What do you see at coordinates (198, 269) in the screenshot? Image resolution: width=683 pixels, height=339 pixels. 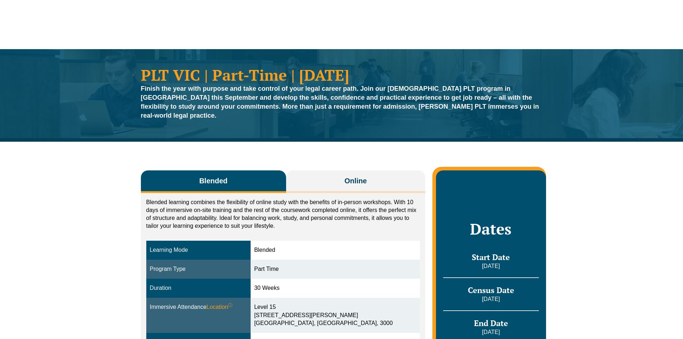 I see `div: Program Type` at bounding box center [198, 269].